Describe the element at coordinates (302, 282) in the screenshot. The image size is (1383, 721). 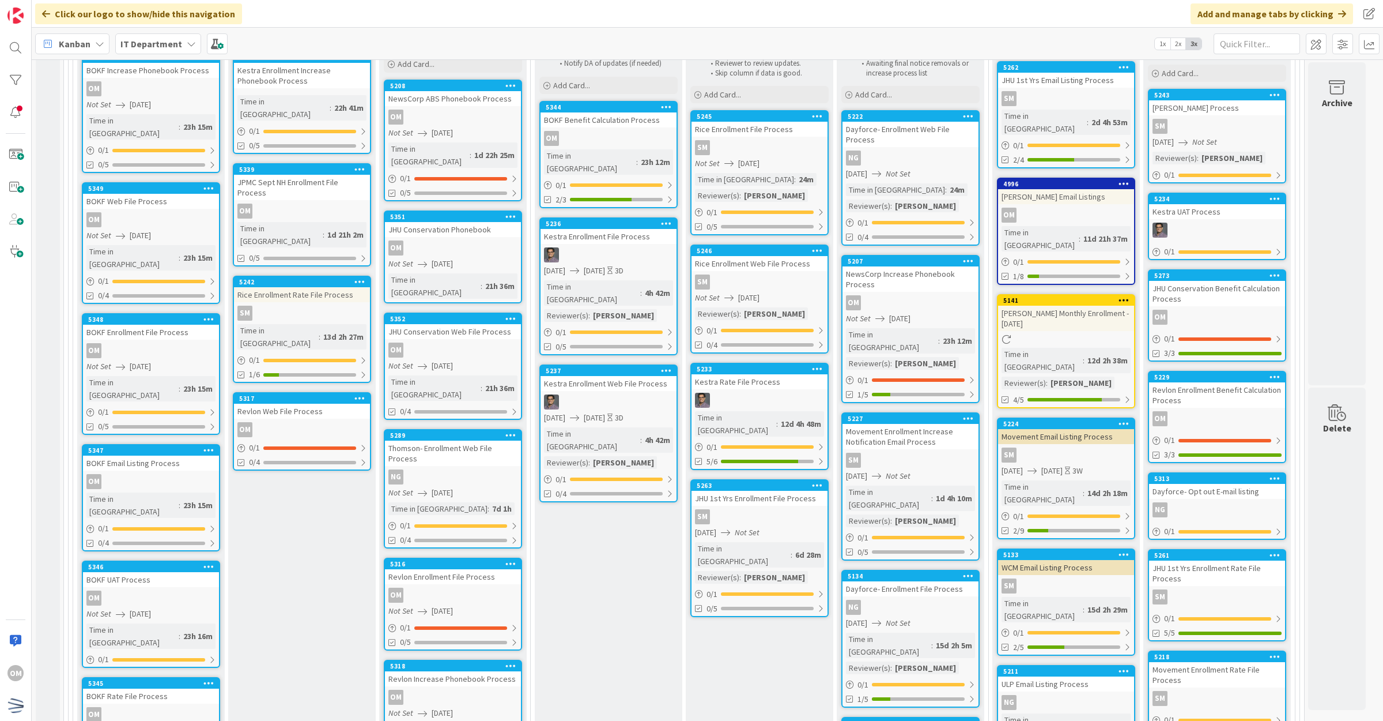
I see `div: 5242` at that location.